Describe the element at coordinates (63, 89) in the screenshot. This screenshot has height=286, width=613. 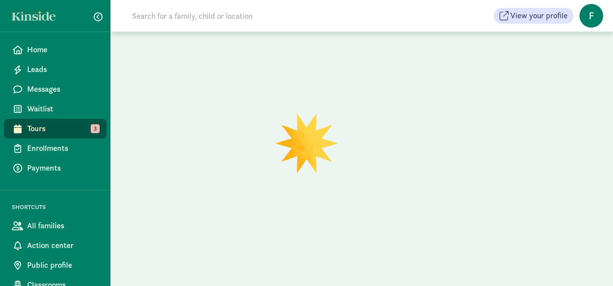
I see `span: Messages` at that location.